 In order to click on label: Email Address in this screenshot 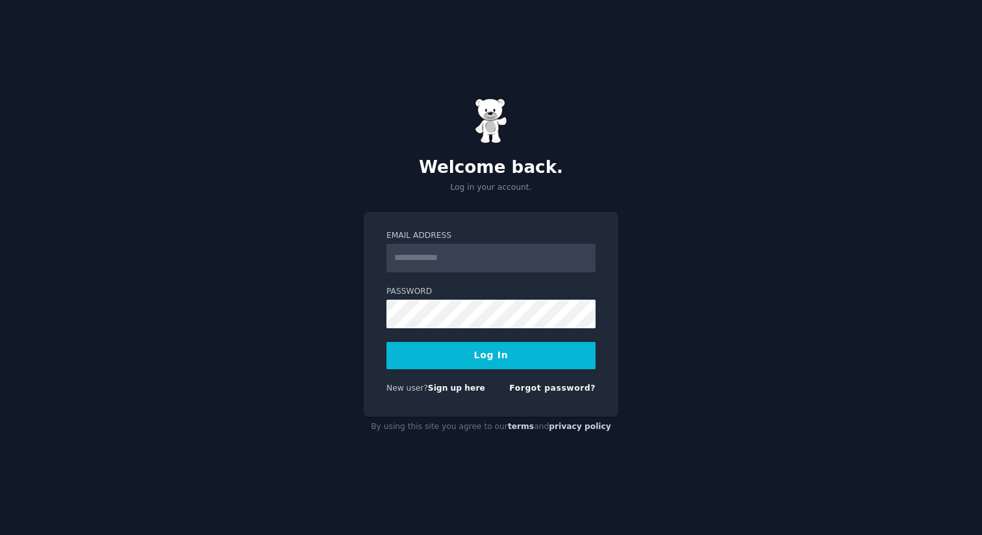, I will do `click(491, 236)`.